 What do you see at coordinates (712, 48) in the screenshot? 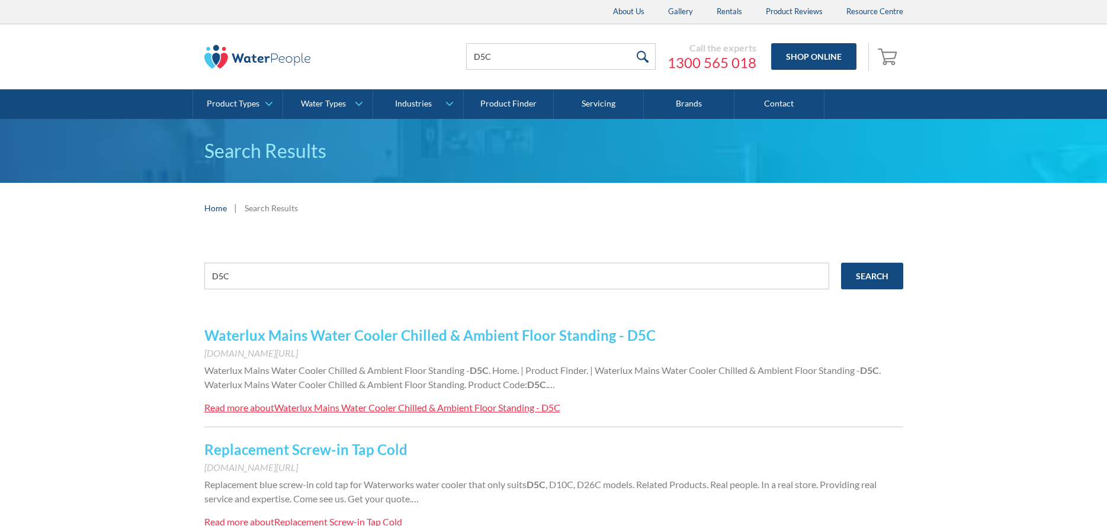
I see `div: Call the experts` at bounding box center [712, 48].